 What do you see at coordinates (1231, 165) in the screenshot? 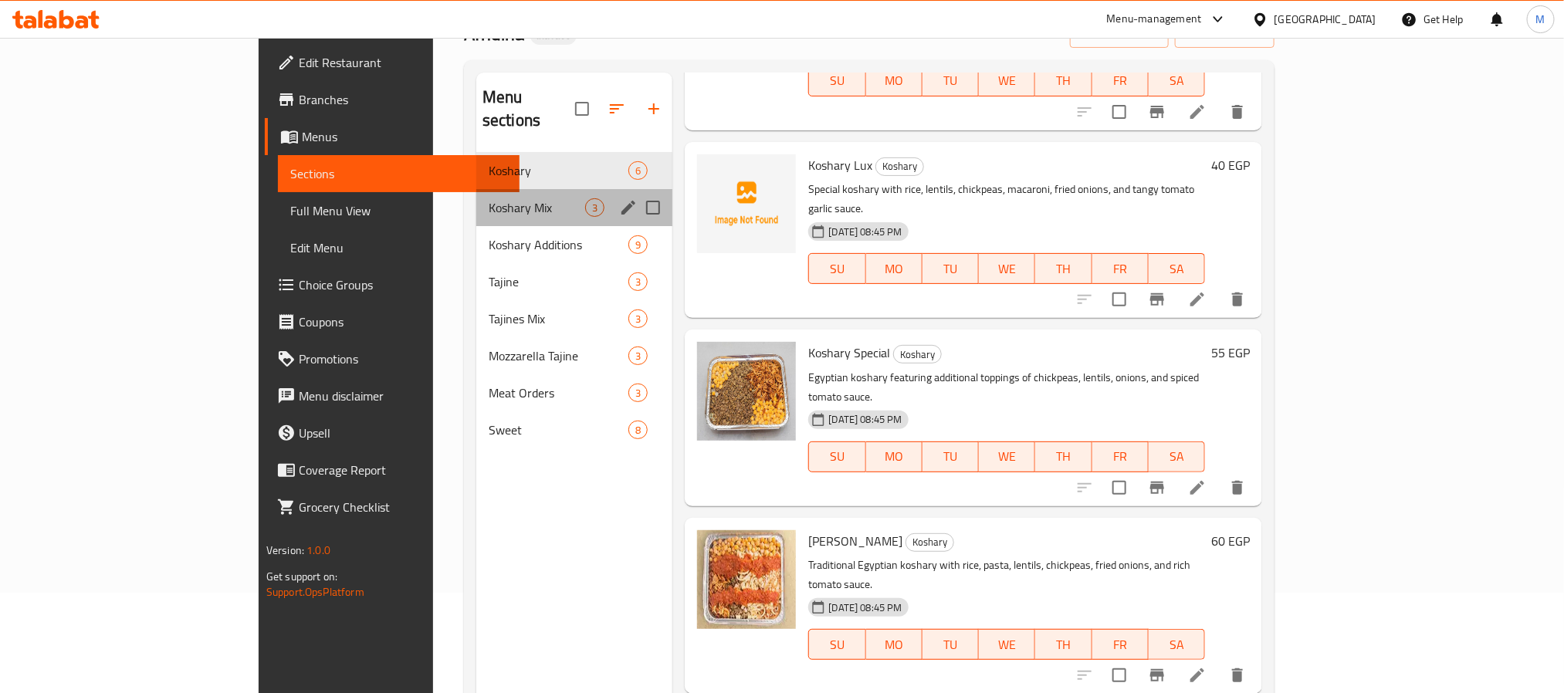
I see `h6: 40 EGP` at bounding box center [1231, 165].